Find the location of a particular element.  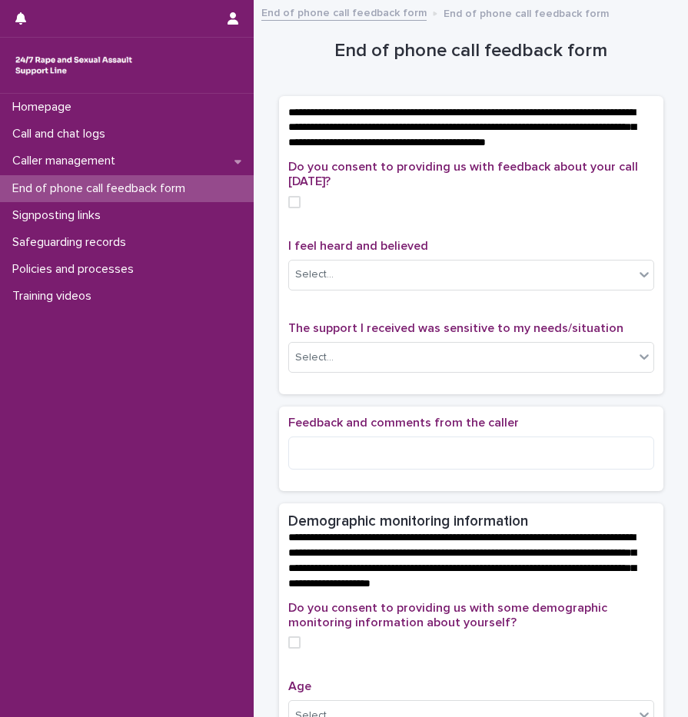

span: Do you consent to providing us with some demographic monitoring information about yourself? is located at coordinates (447, 615).